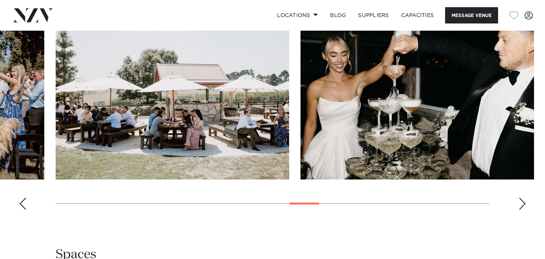  What do you see at coordinates (417, 94) in the screenshot?
I see `swiper-slide: 16 / 26` at bounding box center [417, 94].